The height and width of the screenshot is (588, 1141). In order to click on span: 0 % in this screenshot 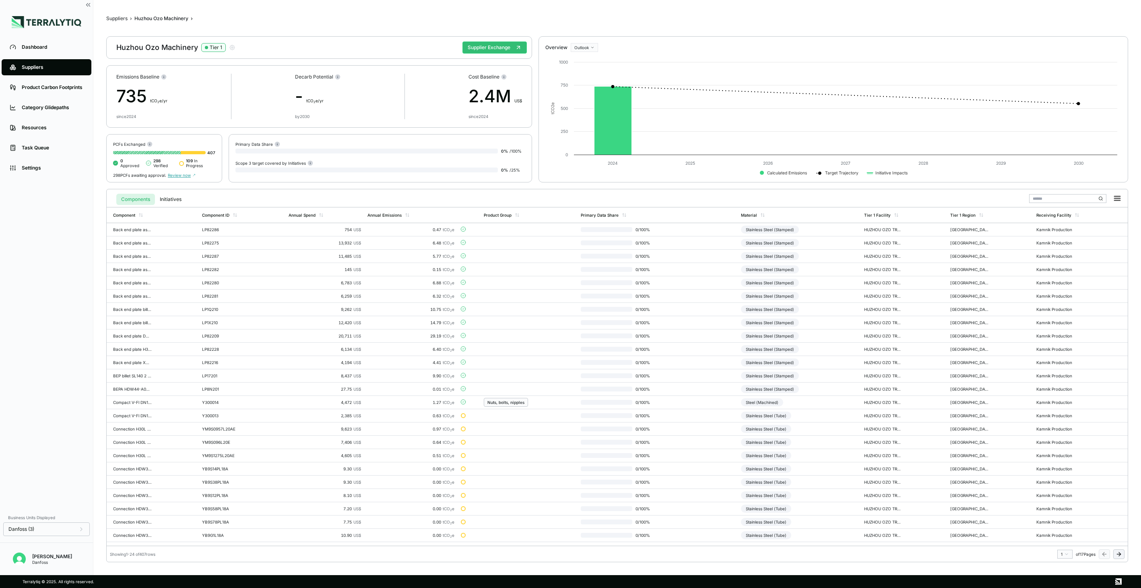, I will do `click(504, 151)`.